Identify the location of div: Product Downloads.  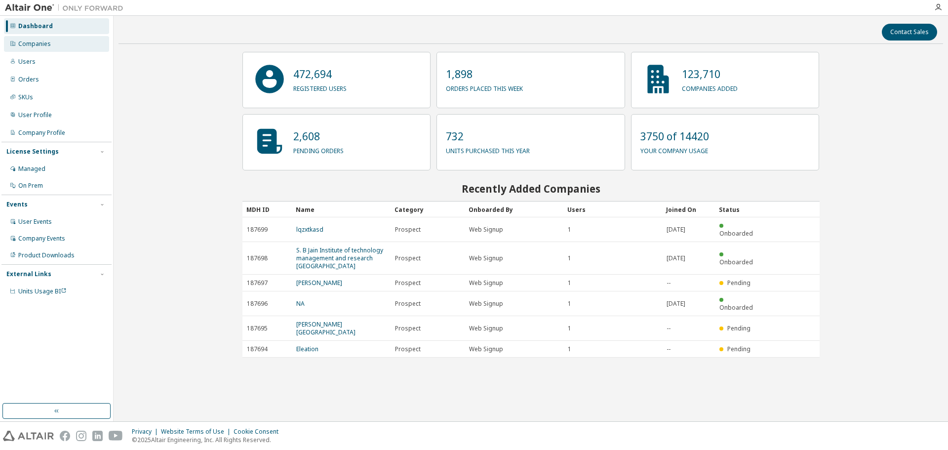
(46, 255).